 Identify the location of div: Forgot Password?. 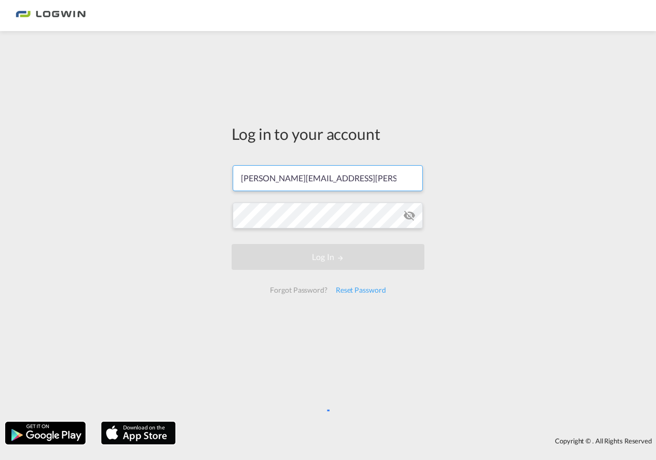
(298, 290).